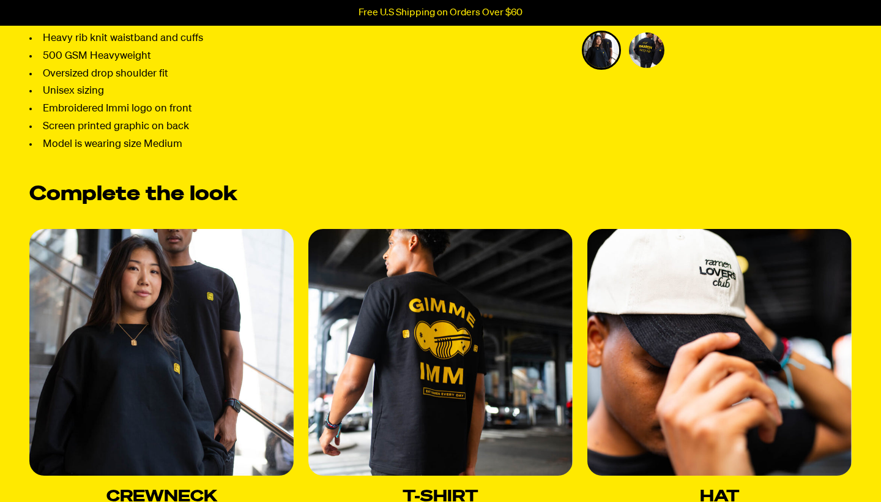  What do you see at coordinates (647, 50) in the screenshot?
I see `li: Go to slide 2` at bounding box center [647, 50].